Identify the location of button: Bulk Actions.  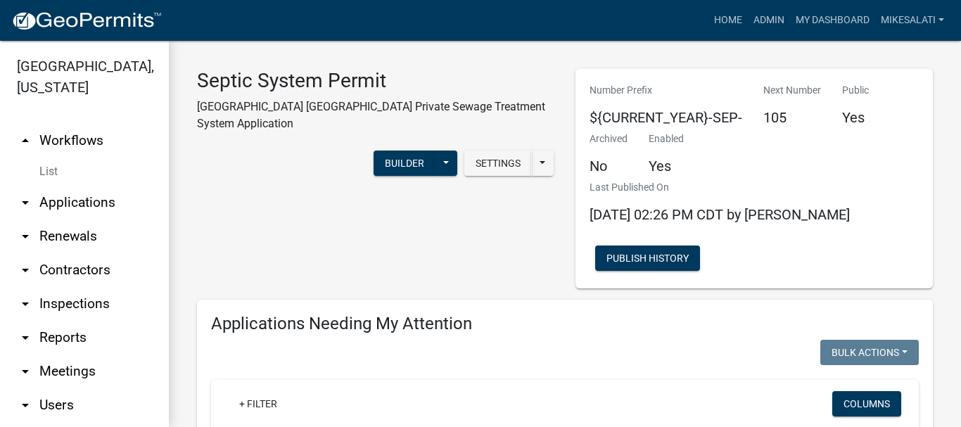
(869, 352).